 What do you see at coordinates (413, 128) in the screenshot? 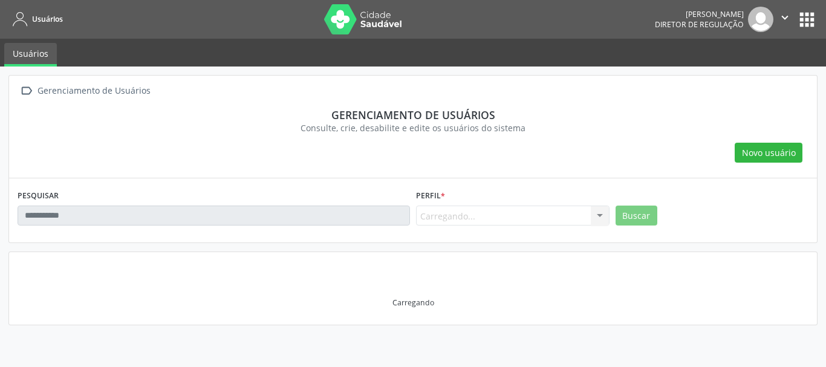
I see `div: Consulte, crie, desabilite e edite os usuários do sistema` at bounding box center [413, 128].